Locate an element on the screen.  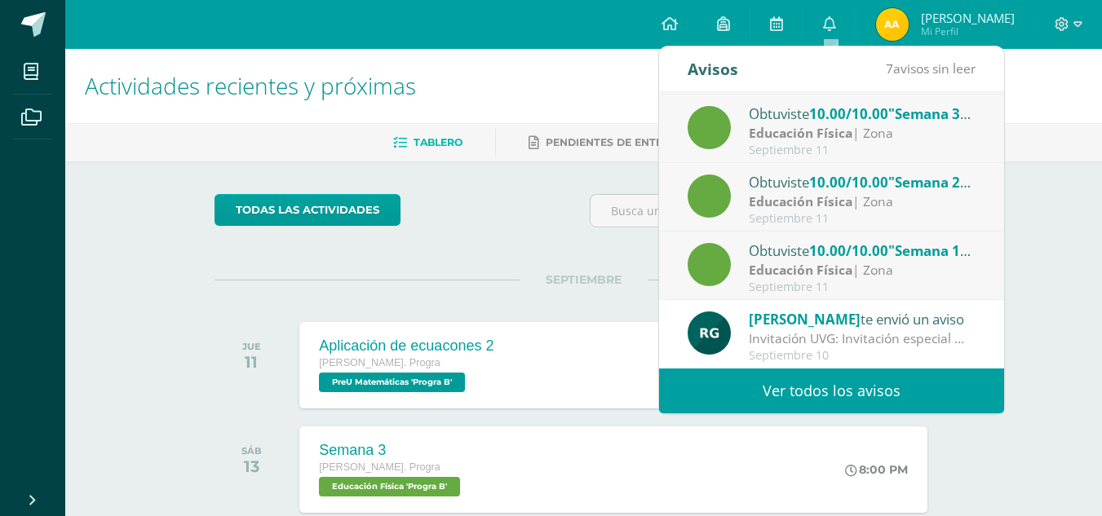
div: SÁB is located at coordinates (251, 451).